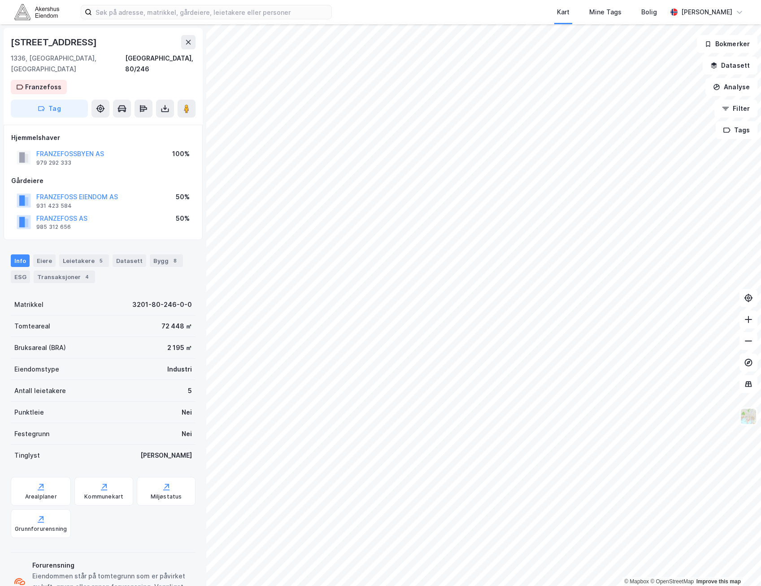 The height and width of the screenshot is (586, 761). What do you see at coordinates (43, 87) in the screenshot?
I see `div: Franzefoss` at bounding box center [43, 87].